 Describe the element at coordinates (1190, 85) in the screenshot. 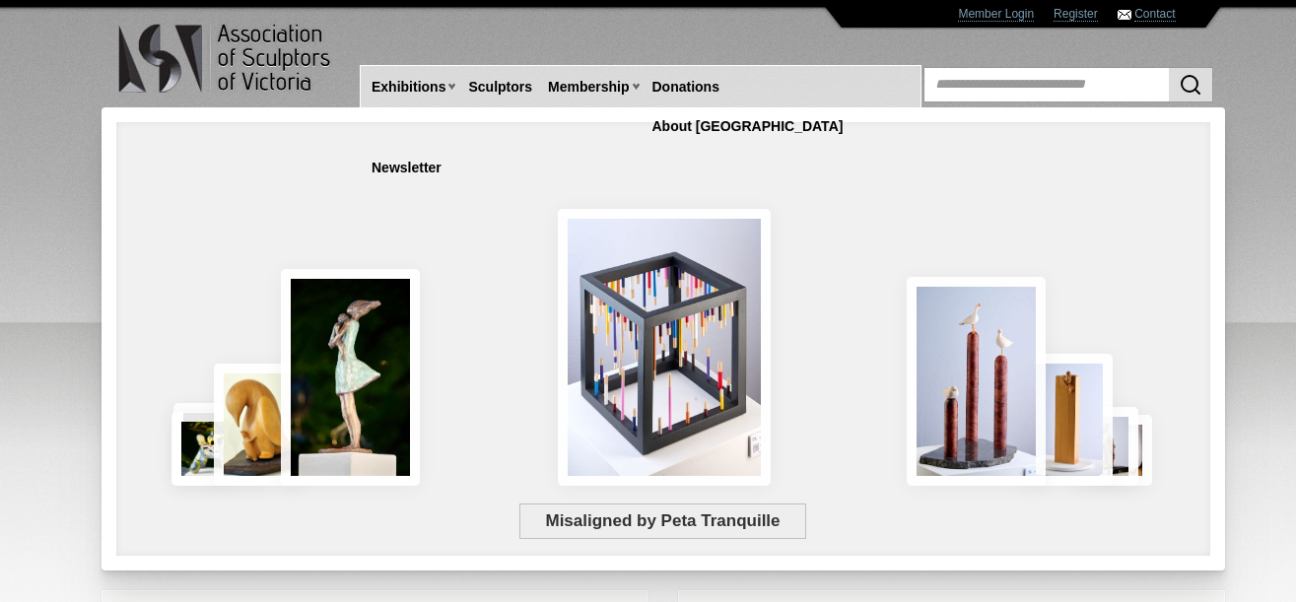

I see `img: Search` at that location.